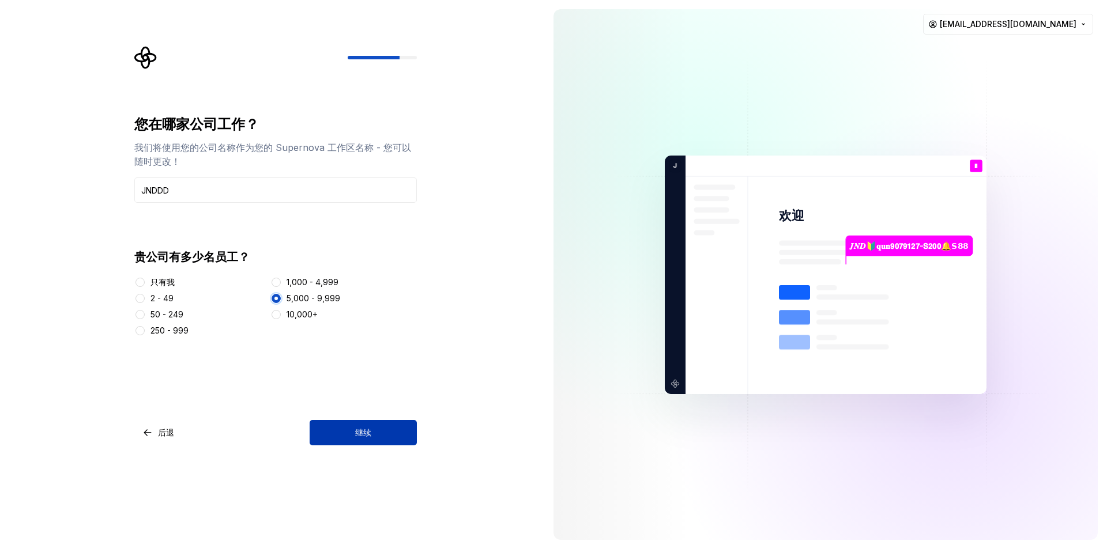 The width and height of the screenshot is (1107, 549). Describe the element at coordinates (674, 165) in the screenshot. I see `font: J` at that location.